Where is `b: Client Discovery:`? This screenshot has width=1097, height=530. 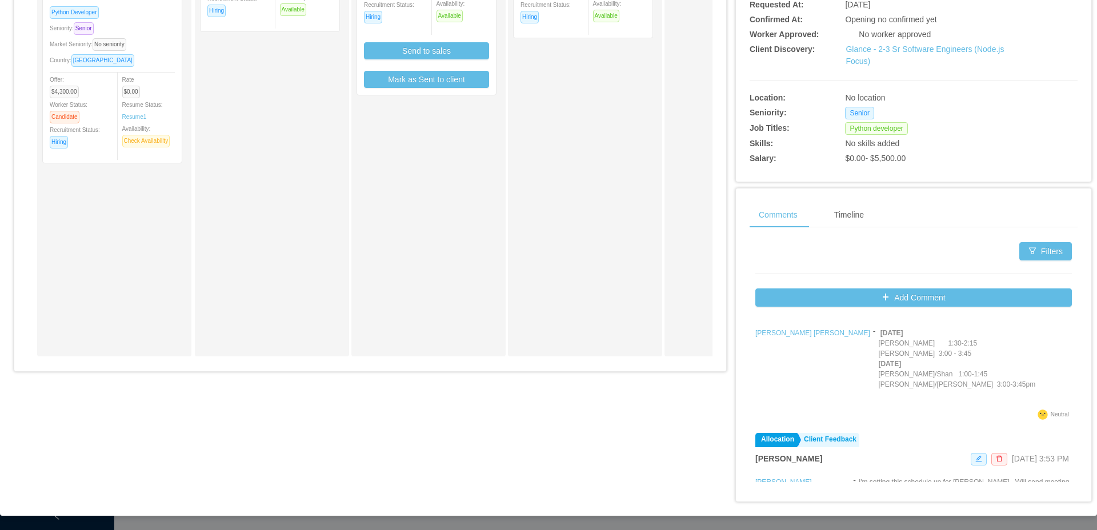
b: Client Discovery: is located at coordinates (782, 49).